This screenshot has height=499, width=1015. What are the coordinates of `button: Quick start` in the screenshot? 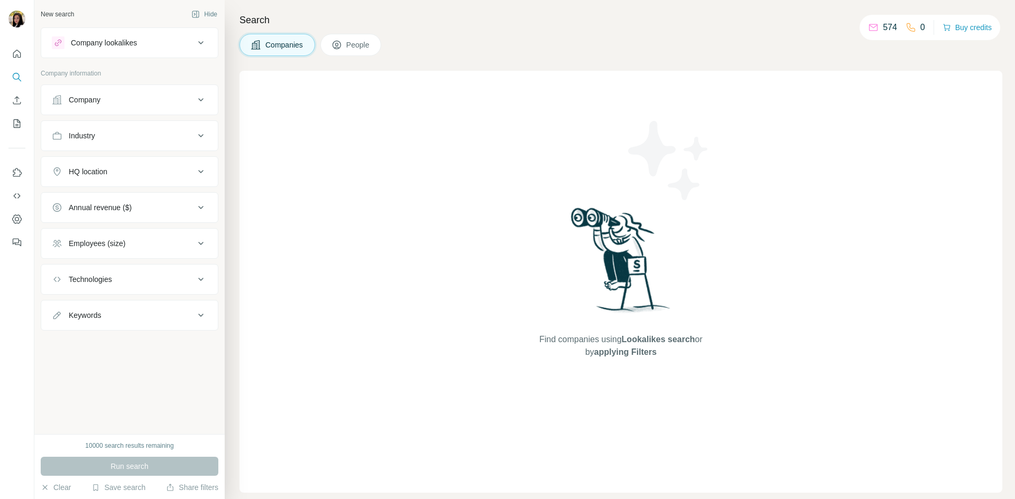 It's located at (17, 54).